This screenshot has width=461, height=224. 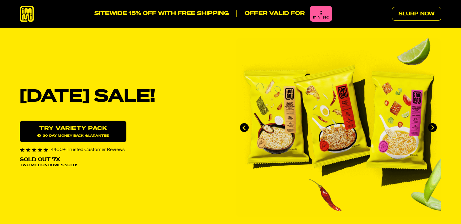 I want to click on p: Sold Out 7X, so click(x=40, y=160).